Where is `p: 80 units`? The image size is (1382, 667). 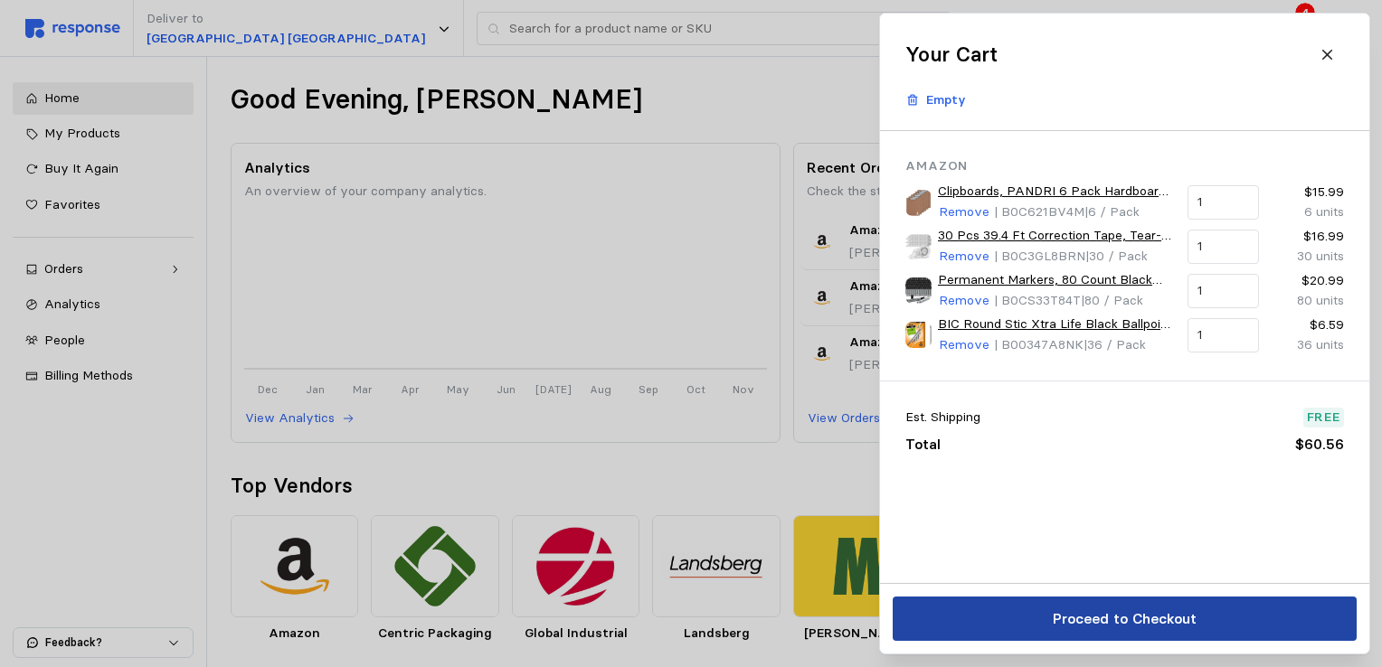 p: 80 units is located at coordinates (1307, 301).